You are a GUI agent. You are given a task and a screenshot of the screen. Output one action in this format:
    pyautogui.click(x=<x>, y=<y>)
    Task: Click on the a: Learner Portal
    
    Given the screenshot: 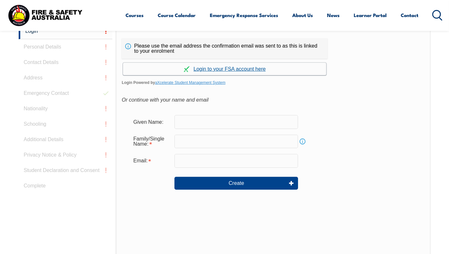 What is the action you would take?
    pyautogui.click(x=370, y=15)
    